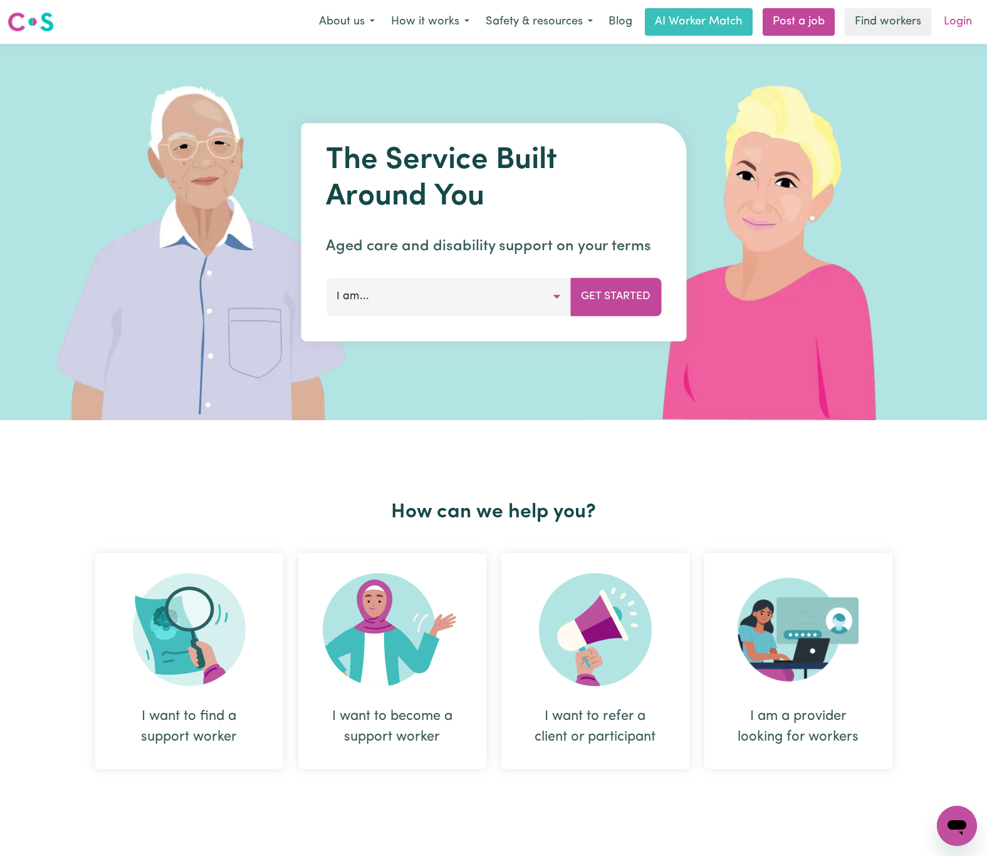 The image size is (987, 856). Describe the element at coordinates (699, 22) in the screenshot. I see `a: AI Worker Match` at that location.